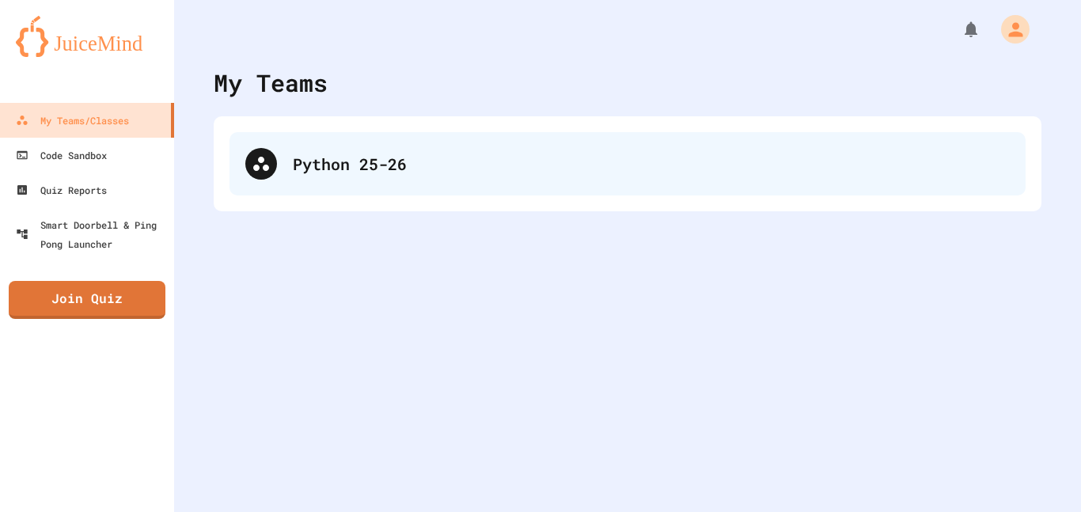 This screenshot has height=512, width=1081. Describe the element at coordinates (87, 300) in the screenshot. I see `a: Join Quiz` at that location.